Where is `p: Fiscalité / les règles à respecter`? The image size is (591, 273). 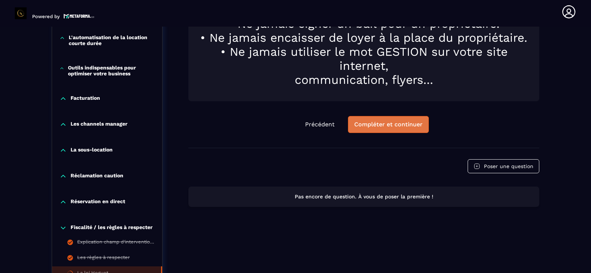
p: Fiscalité / les règles à respecter is located at coordinates (112, 228).